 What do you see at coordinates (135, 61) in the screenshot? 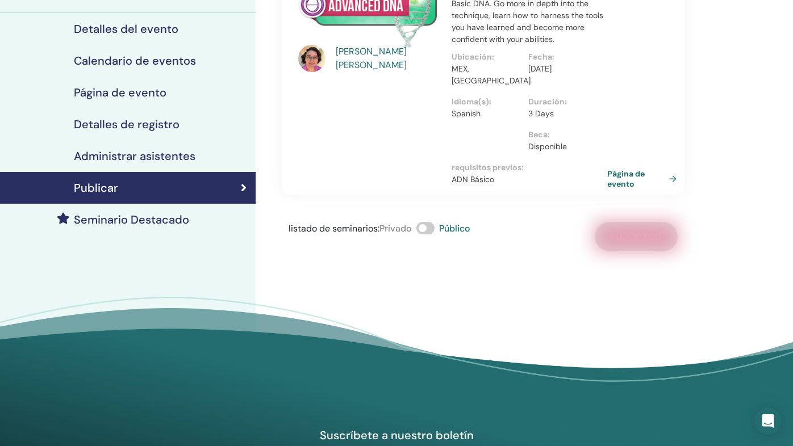
I see `h4: Calendario de eventos` at bounding box center [135, 61].